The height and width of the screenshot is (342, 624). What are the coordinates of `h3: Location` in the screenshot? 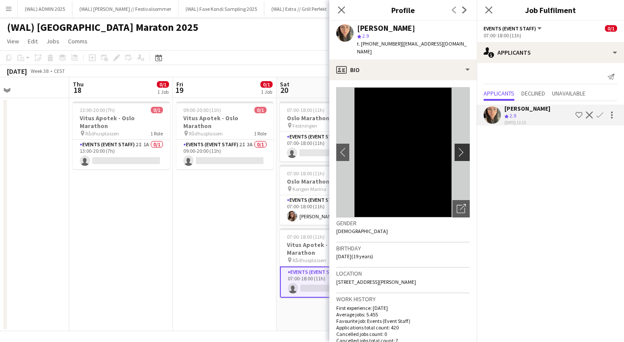 It's located at (403, 273).